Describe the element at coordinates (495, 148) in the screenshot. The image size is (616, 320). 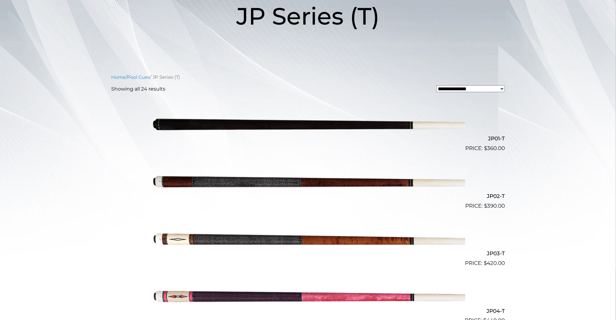
I see `bdi: 360.00` at that location.